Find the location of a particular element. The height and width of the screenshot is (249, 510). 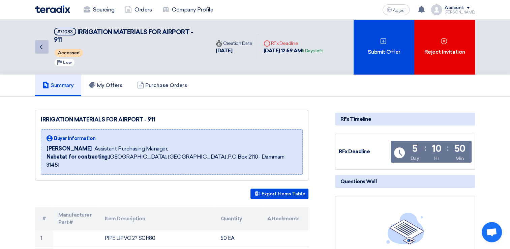

div: 10 is located at coordinates (436, 149).